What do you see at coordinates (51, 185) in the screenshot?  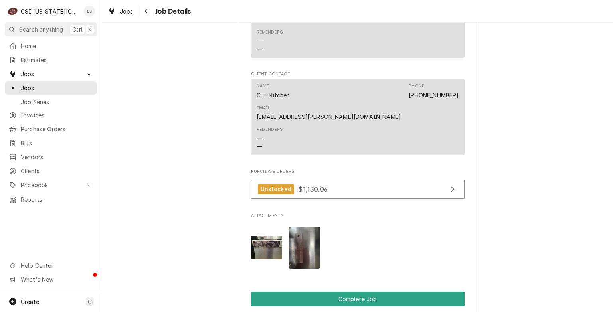 I see `span: Pricebook` at bounding box center [51, 185].